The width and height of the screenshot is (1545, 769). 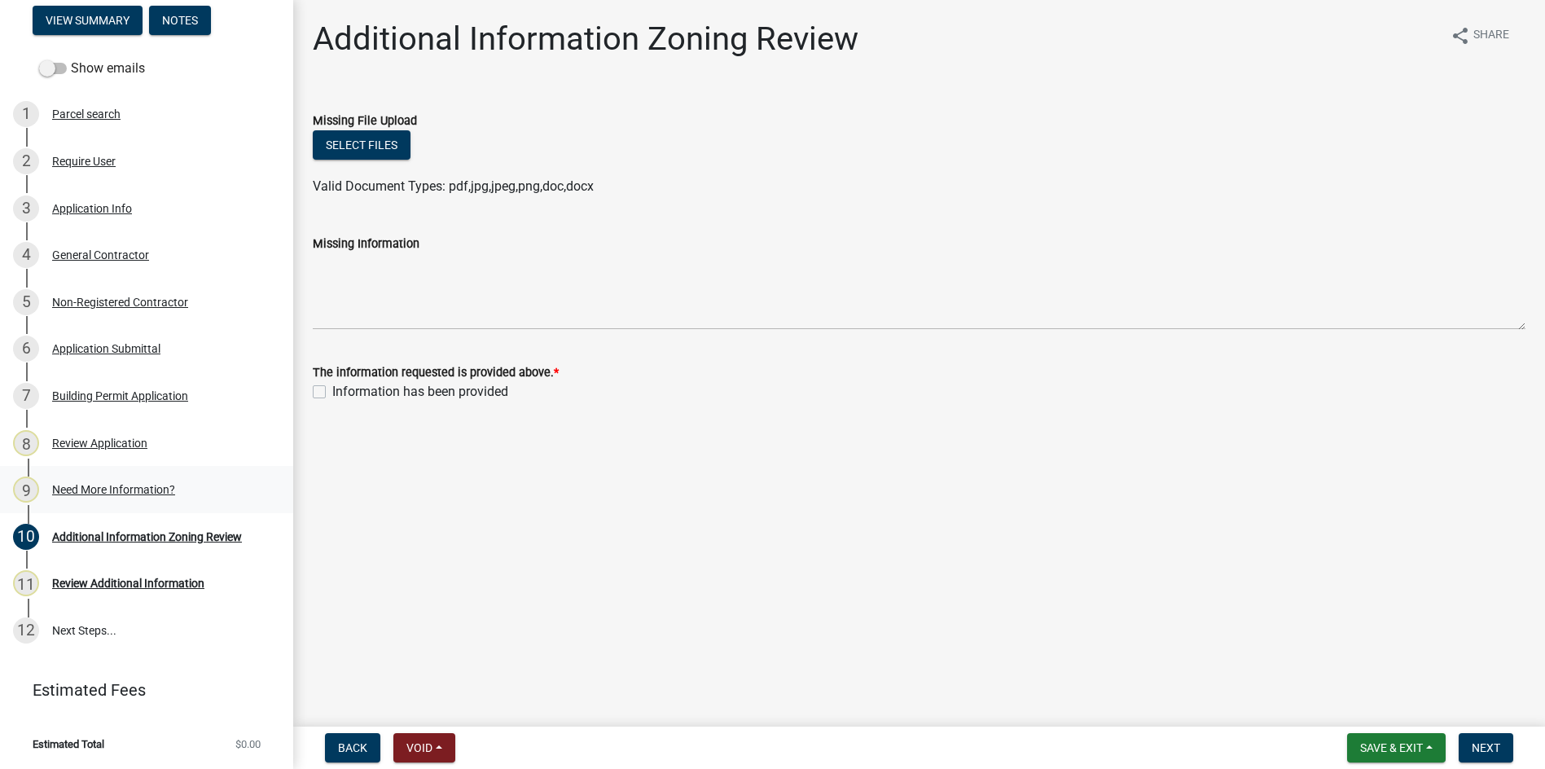 I want to click on div: General Contractor, so click(x=100, y=255).